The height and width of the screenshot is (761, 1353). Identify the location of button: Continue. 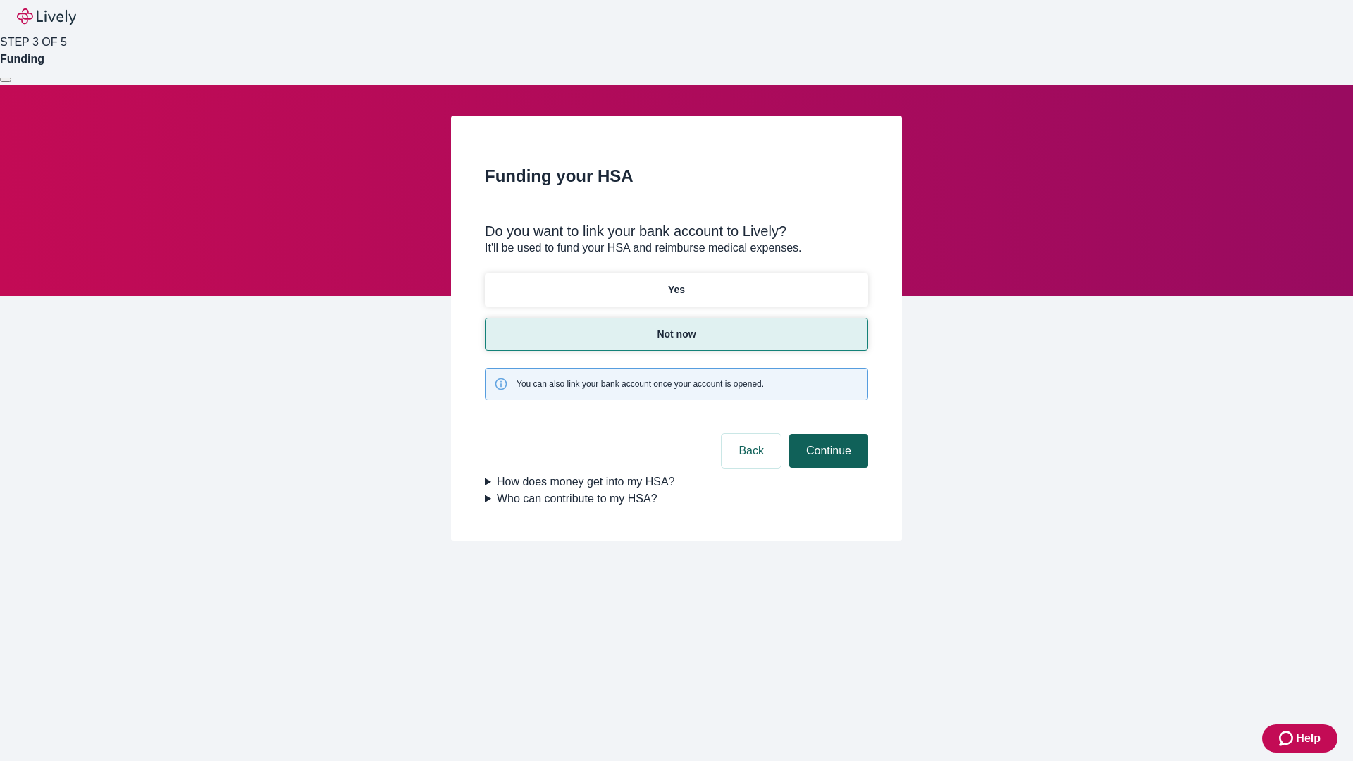
(829, 451).